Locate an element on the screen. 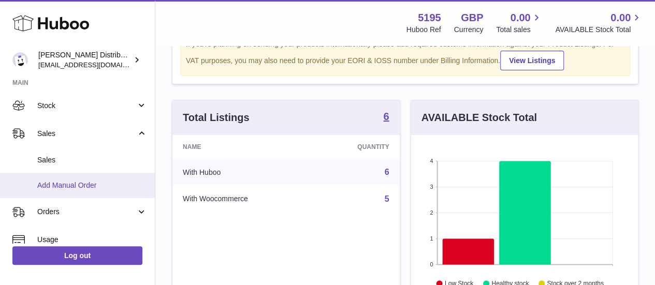 The image size is (655, 285). span: Orders is located at coordinates (86, 212).